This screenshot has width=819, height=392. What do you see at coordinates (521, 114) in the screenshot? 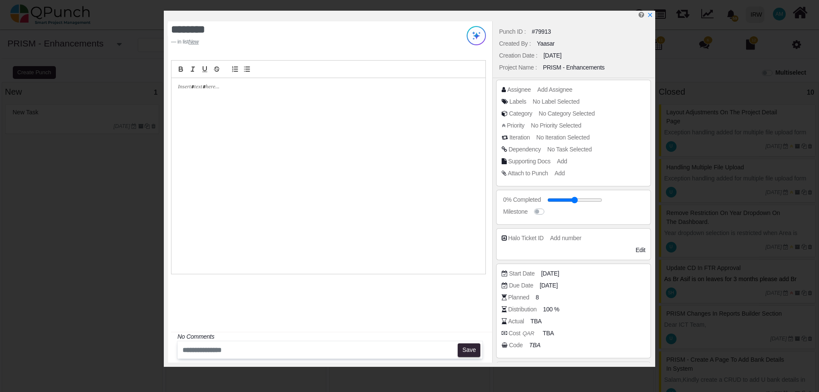
I see `div: Category` at bounding box center [521, 114].